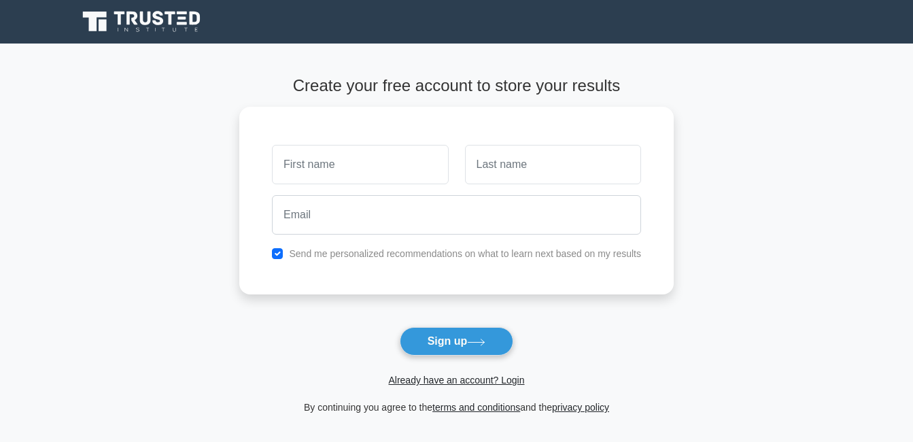 The image size is (913, 442). Describe the element at coordinates (476, 407) in the screenshot. I see `a: terms and conditions` at that location.